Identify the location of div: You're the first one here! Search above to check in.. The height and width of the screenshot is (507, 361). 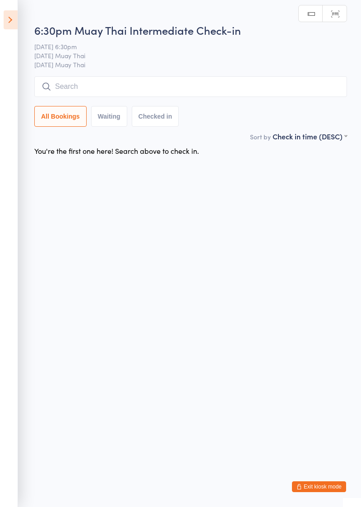
(116, 151).